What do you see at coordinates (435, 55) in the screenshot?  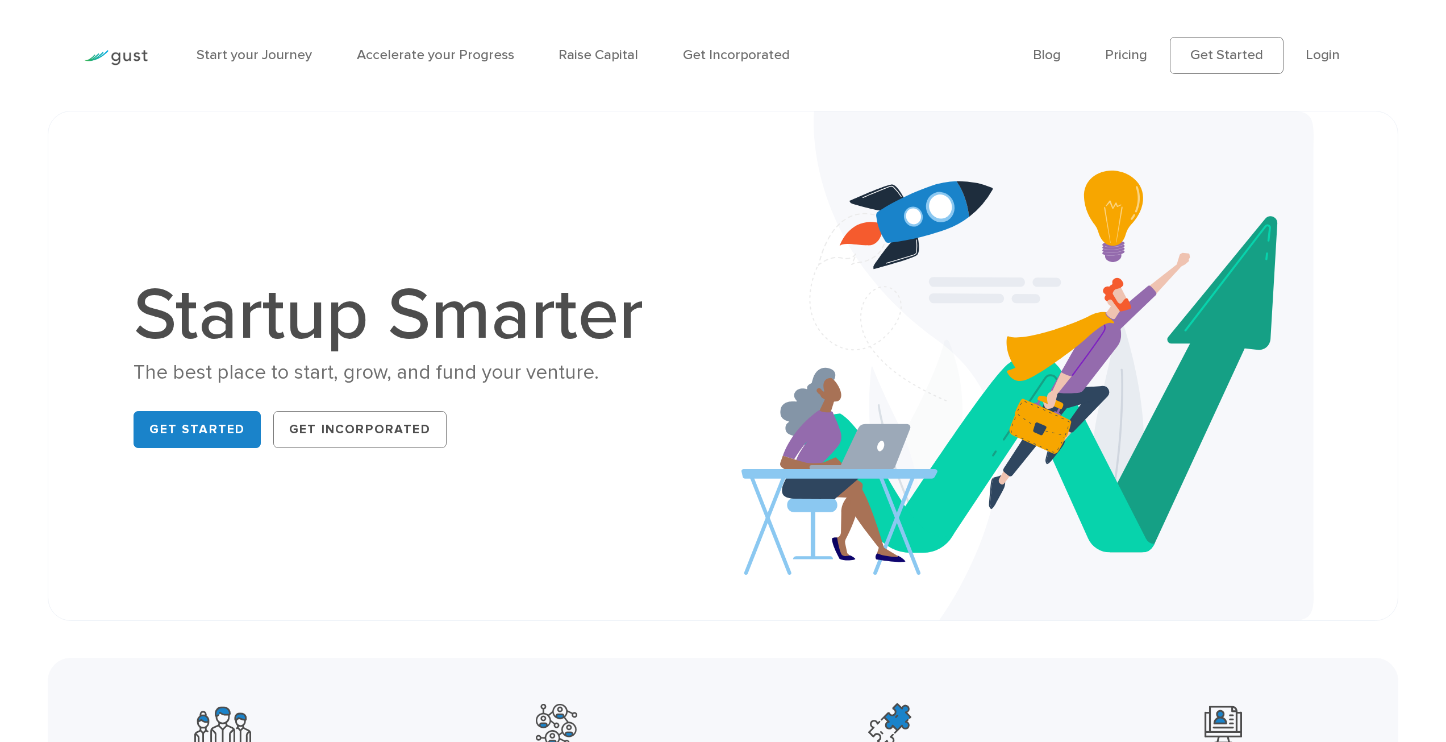 I see `a: Accelerate your Progress` at bounding box center [435, 55].